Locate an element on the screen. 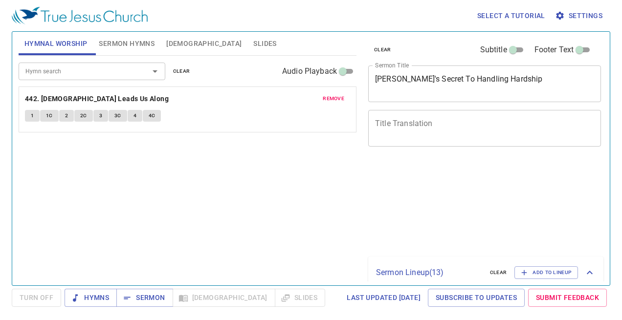  span: 4C is located at coordinates (152, 116).